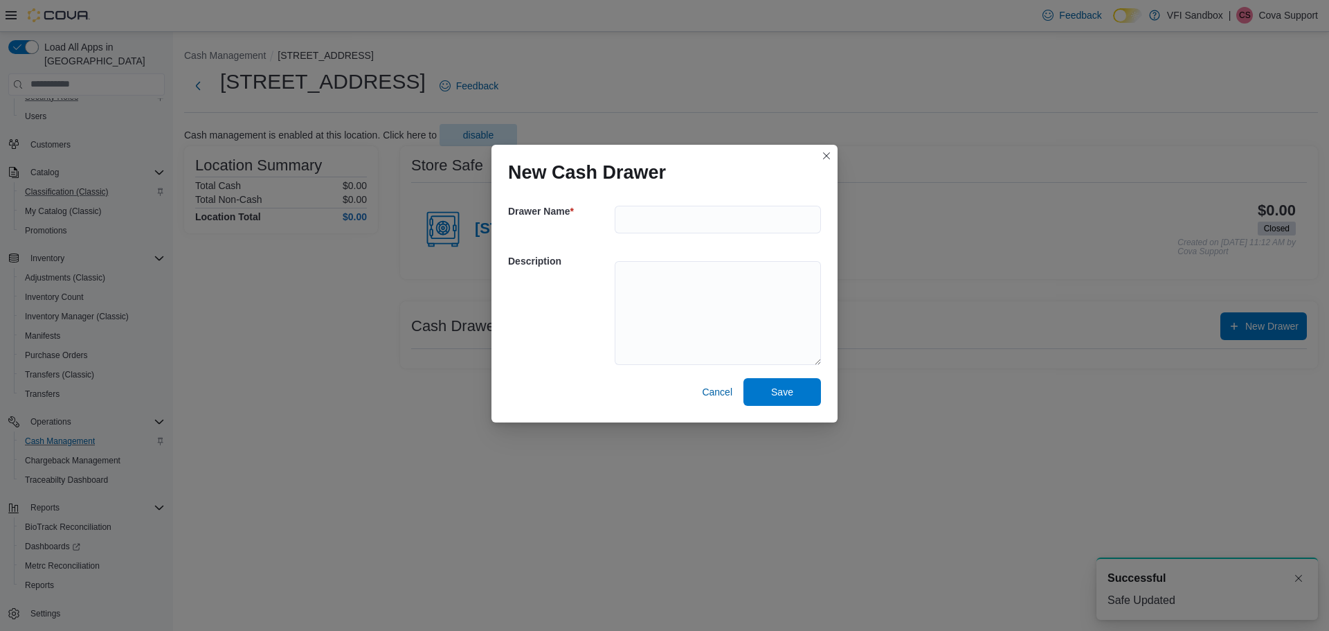 Image resolution: width=1329 pixels, height=631 pixels. Describe the element at coordinates (560, 211) in the screenshot. I see `h5: Drawer Name` at that location.